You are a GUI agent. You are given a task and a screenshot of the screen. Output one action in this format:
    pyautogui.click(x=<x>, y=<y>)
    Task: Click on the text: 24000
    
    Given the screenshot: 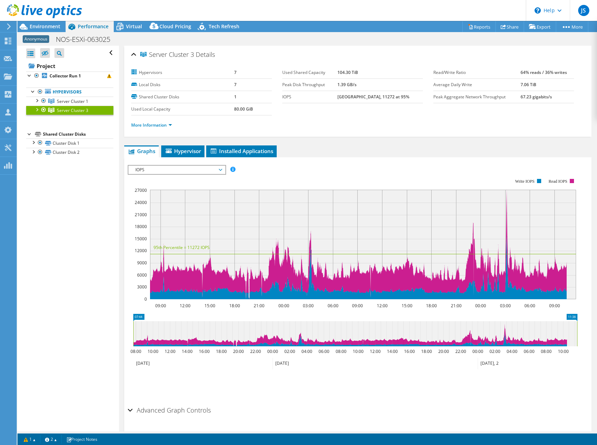 What is the action you would take?
    pyautogui.click(x=141, y=202)
    